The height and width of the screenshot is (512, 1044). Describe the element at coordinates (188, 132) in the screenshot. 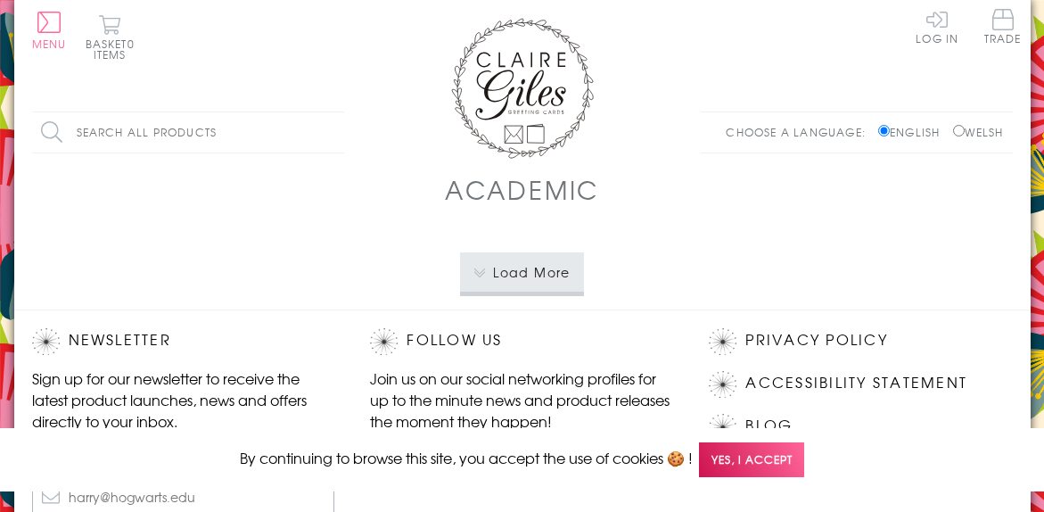

I see `input: Search all products` at that location.